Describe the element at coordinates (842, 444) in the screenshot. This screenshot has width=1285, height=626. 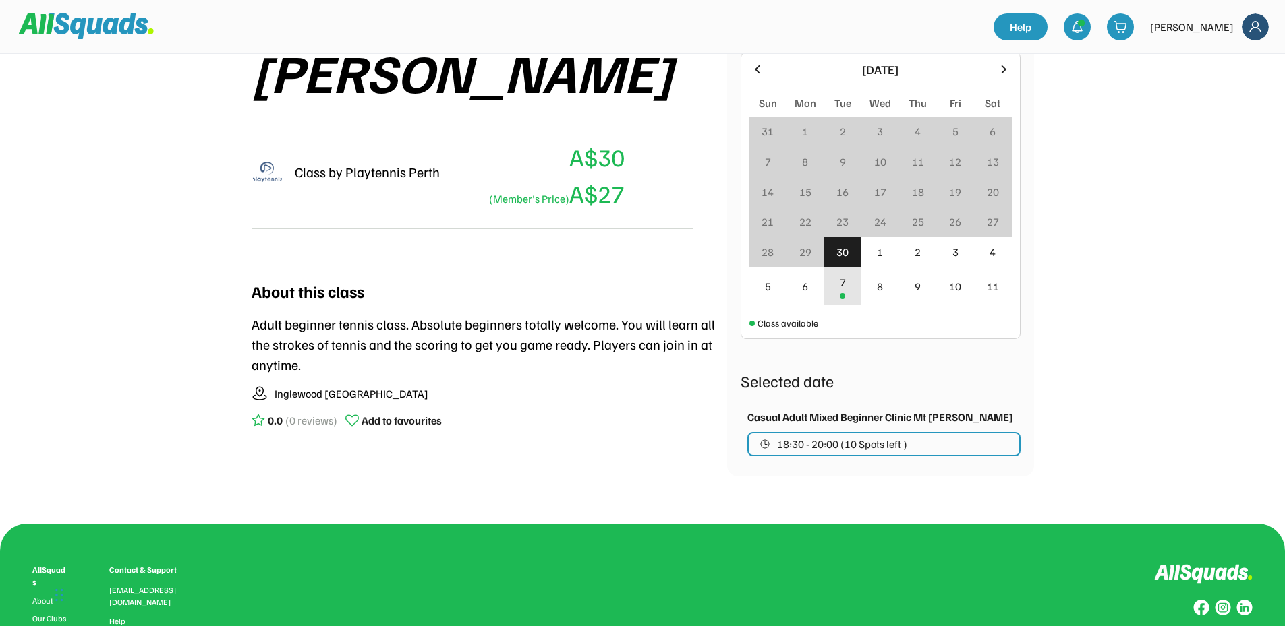
I see `span: 18:30 - 20:00 (10 Spots left )` at that location.